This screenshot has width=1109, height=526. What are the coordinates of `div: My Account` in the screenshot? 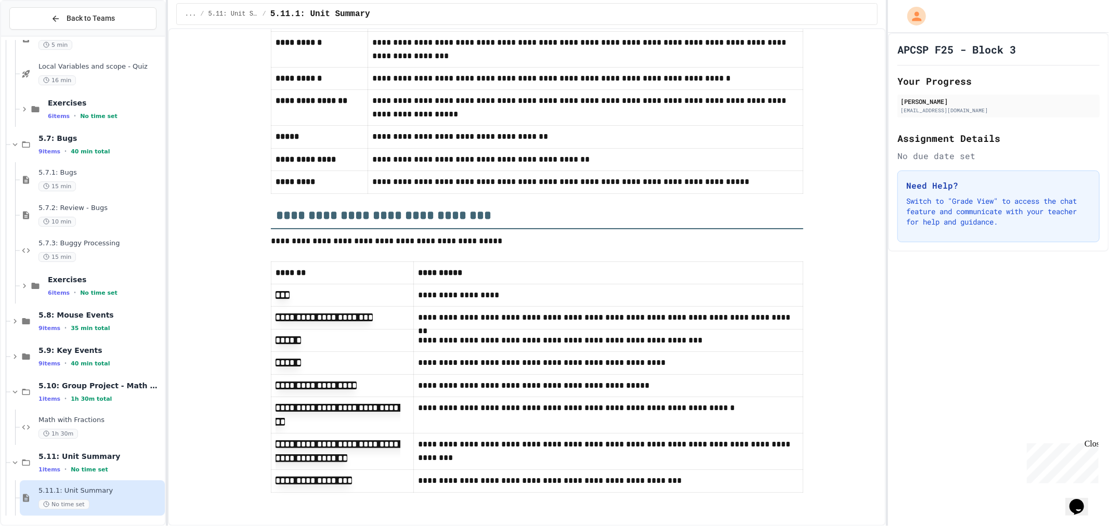 It's located at (913, 16).